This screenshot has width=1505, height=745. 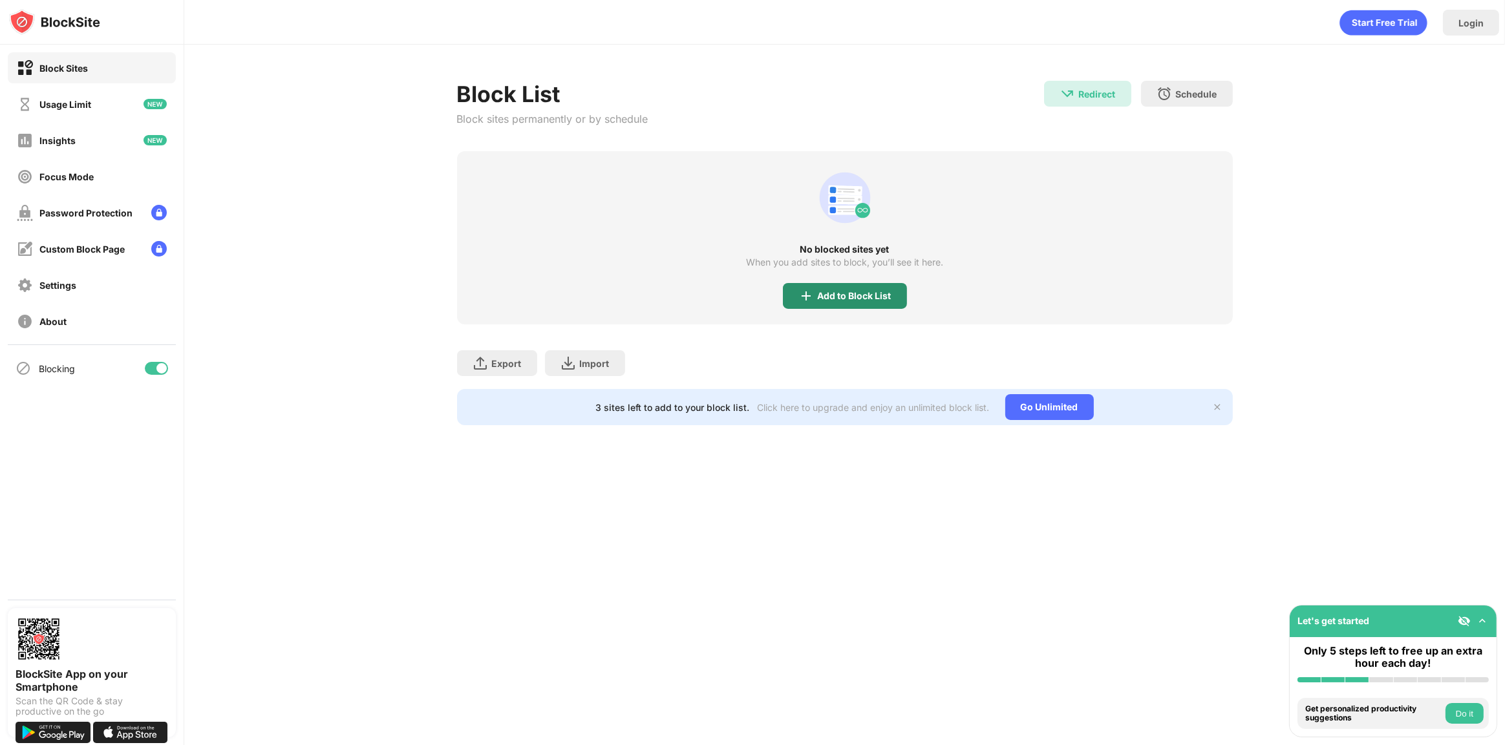 What do you see at coordinates (63, 68) in the screenshot?
I see `div: Block Sites` at bounding box center [63, 68].